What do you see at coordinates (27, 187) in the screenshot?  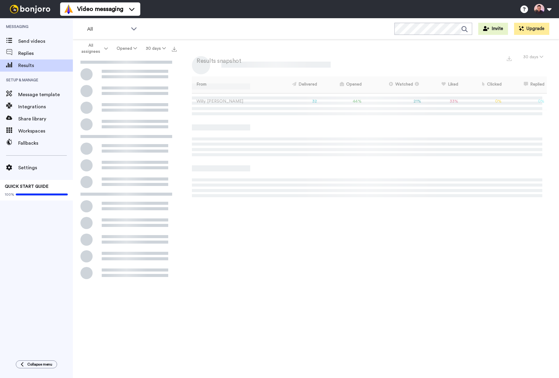 I see `span: QUICK START GUIDE` at bounding box center [27, 187].